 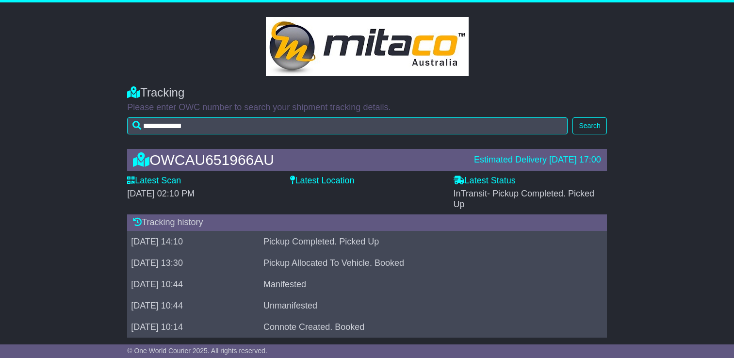 What do you see at coordinates (424, 284) in the screenshot?
I see `td: Manifested` at bounding box center [424, 284].